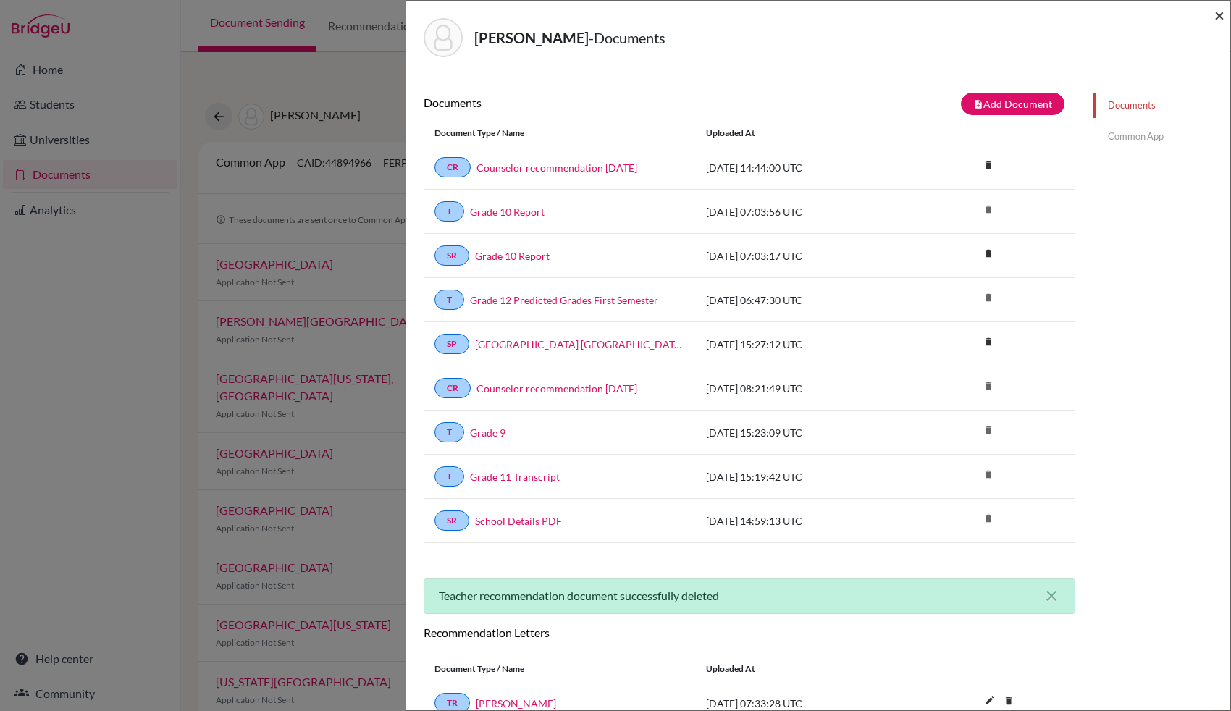  I want to click on h6: Recommendation Letters, so click(749, 632).